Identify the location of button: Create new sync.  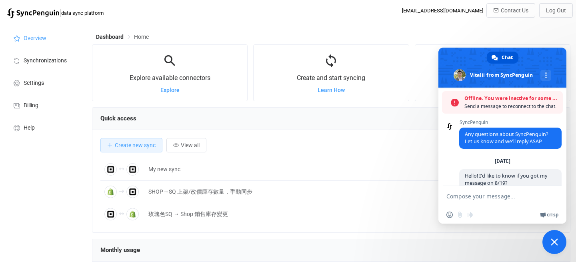
(131, 145).